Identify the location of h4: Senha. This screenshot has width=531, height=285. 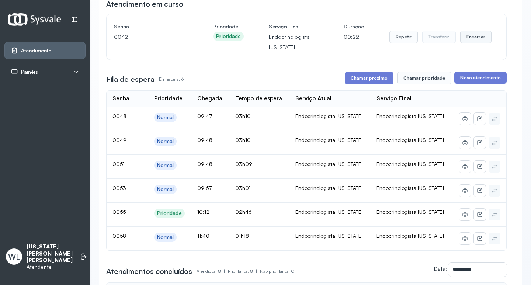
(151, 27).